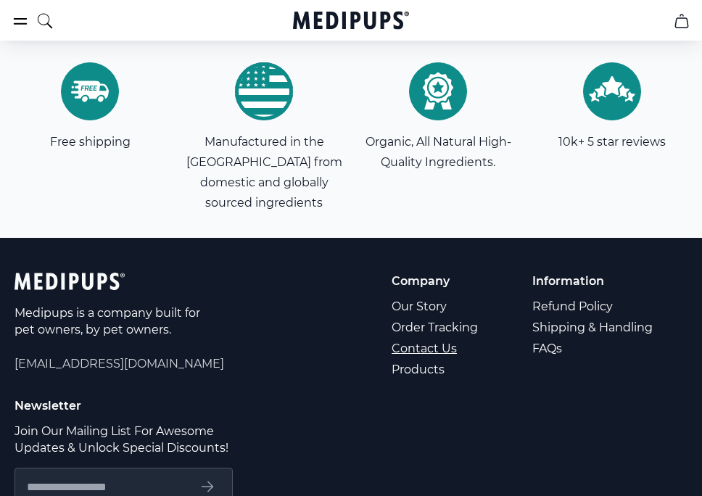  What do you see at coordinates (109, 321) in the screenshot?
I see `p: Medipups is a company built for pet owners, by pet owners.` at bounding box center [109, 321].